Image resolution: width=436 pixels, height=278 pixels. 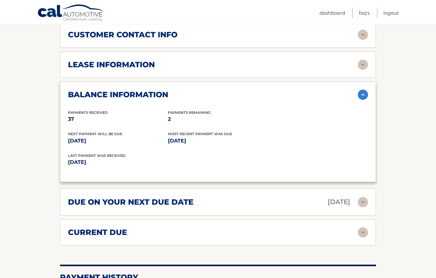 What do you see at coordinates (332, 13) in the screenshot?
I see `a: Dashboard` at bounding box center [332, 13].